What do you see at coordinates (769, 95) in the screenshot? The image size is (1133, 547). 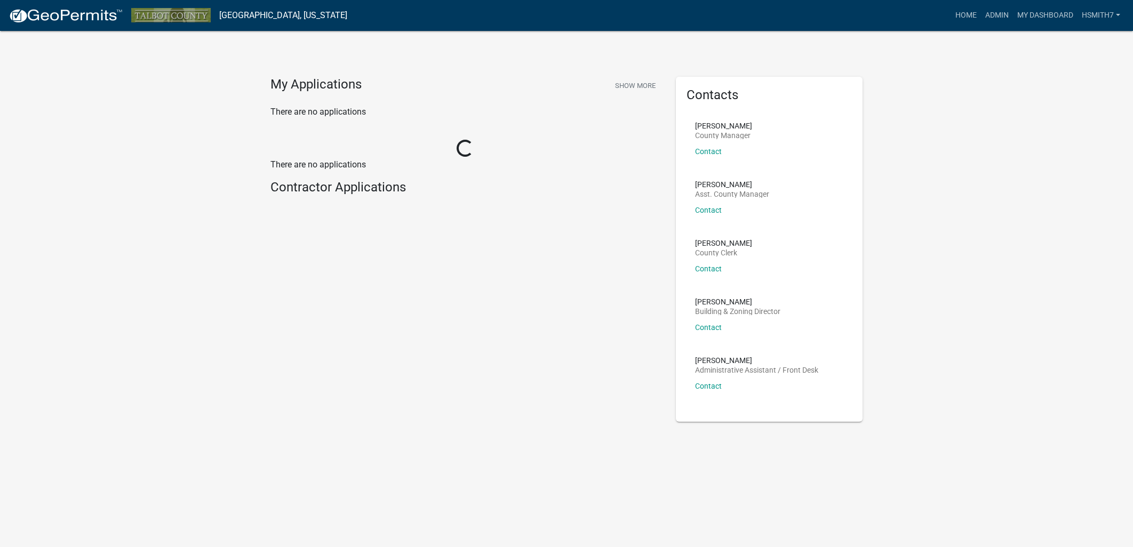 I see `h5: Contacts` at bounding box center [769, 95].